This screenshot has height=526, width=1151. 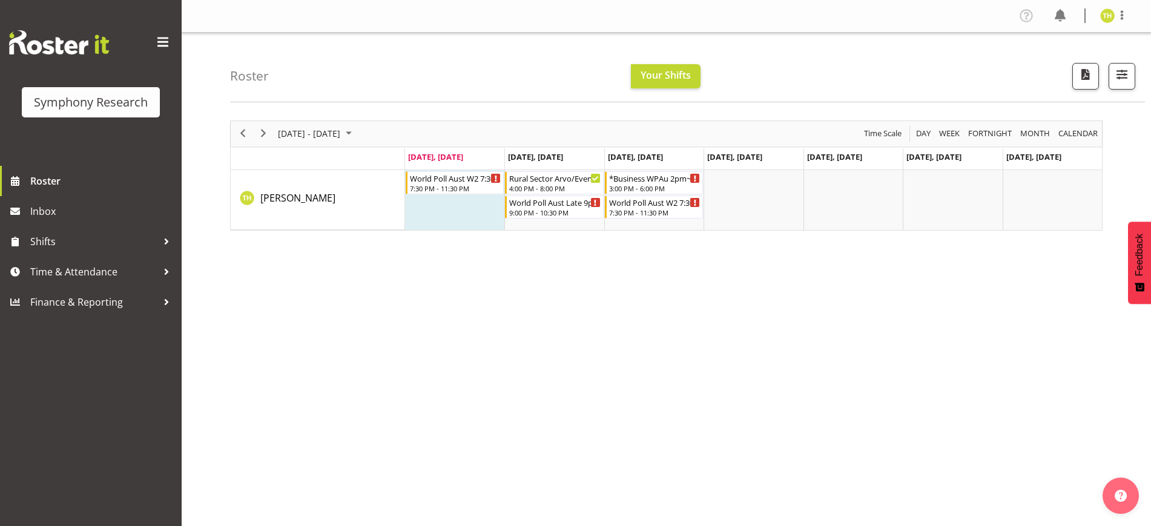 I want to click on div: 3:00 PM - 6:00 PM, so click(x=654, y=188).